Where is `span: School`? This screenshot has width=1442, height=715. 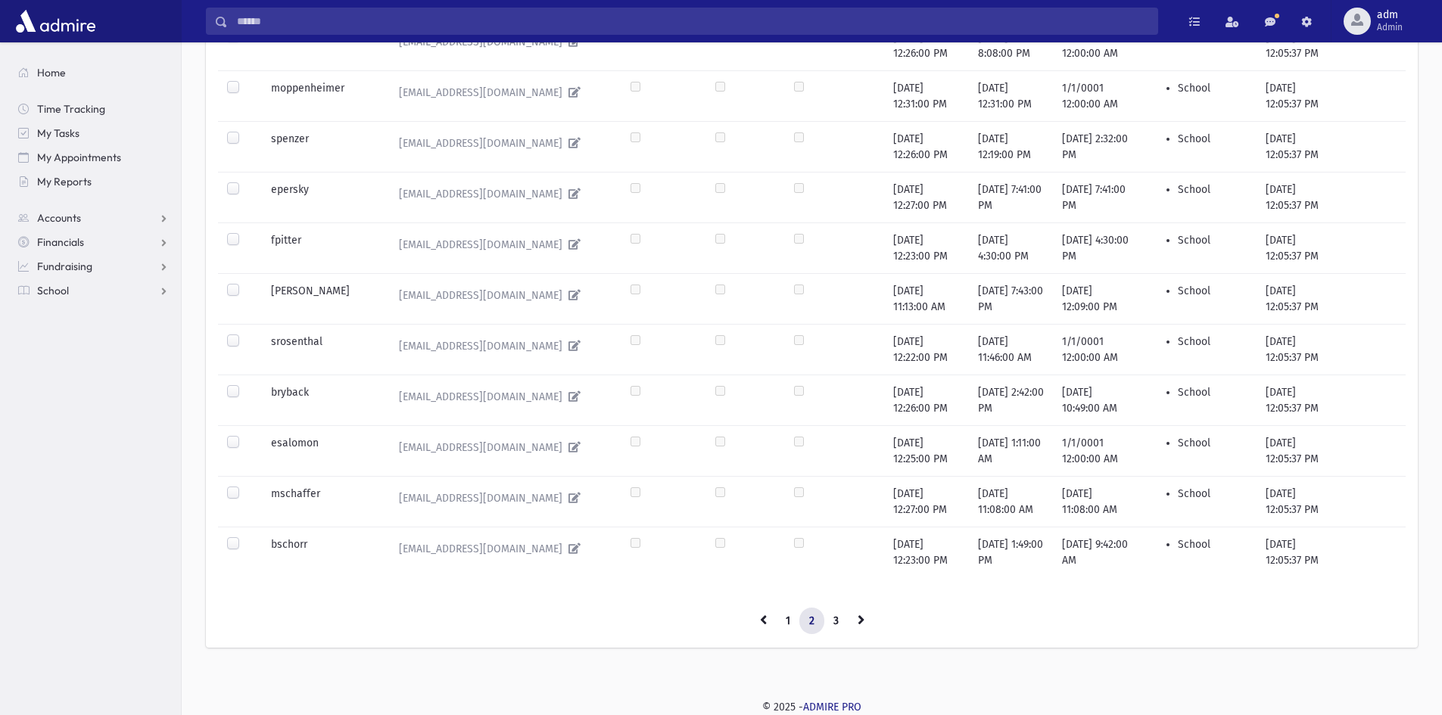 span: School is located at coordinates (53, 291).